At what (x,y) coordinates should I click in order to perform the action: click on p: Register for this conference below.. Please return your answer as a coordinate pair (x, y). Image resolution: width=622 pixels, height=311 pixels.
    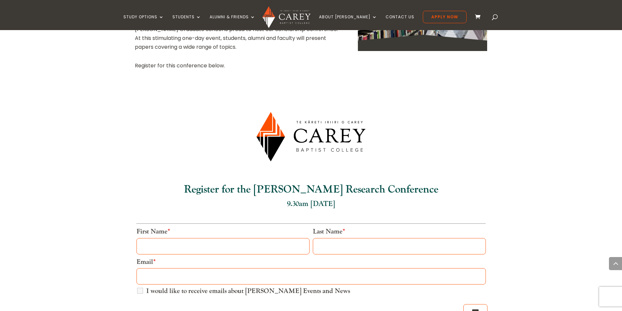
    Looking at the image, I should click on (237, 65).